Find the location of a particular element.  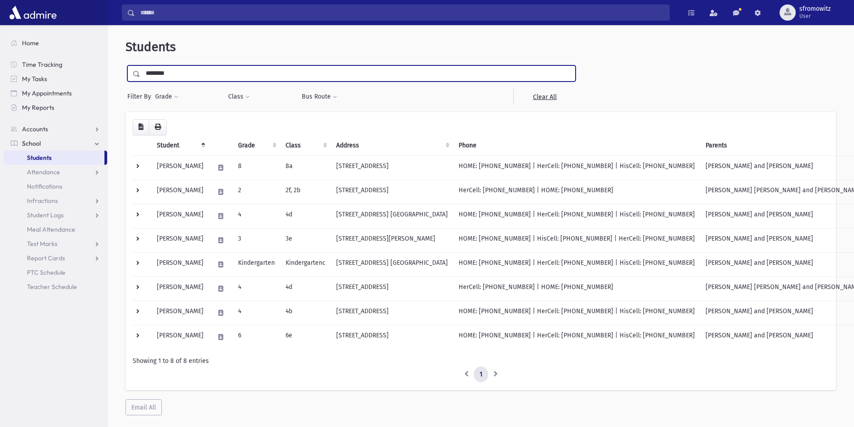

td: Kindergartenc is located at coordinates (305, 265).